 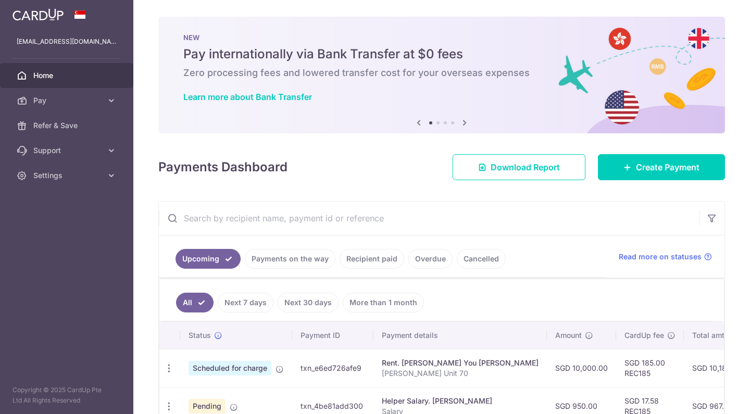 What do you see at coordinates (195, 303) in the screenshot?
I see `a: All` at bounding box center [195, 303].